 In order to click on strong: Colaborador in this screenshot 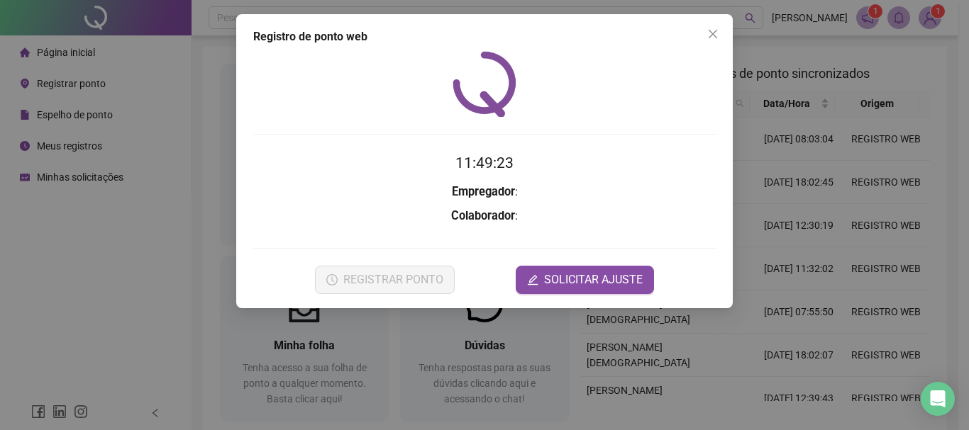, I will do `click(483, 216)`.